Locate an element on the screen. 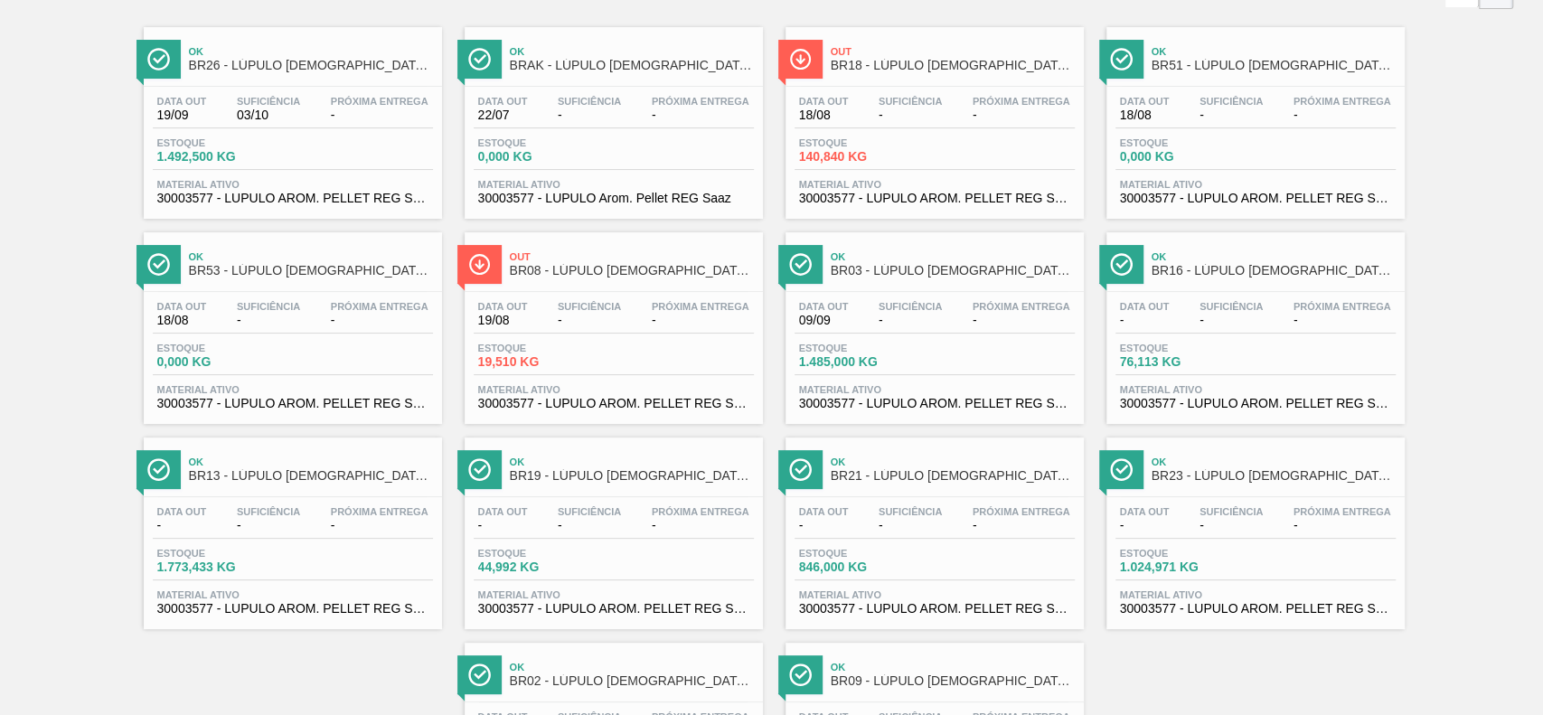 The height and width of the screenshot is (715, 1543). span: 846,000 KG is located at coordinates (862, 567).